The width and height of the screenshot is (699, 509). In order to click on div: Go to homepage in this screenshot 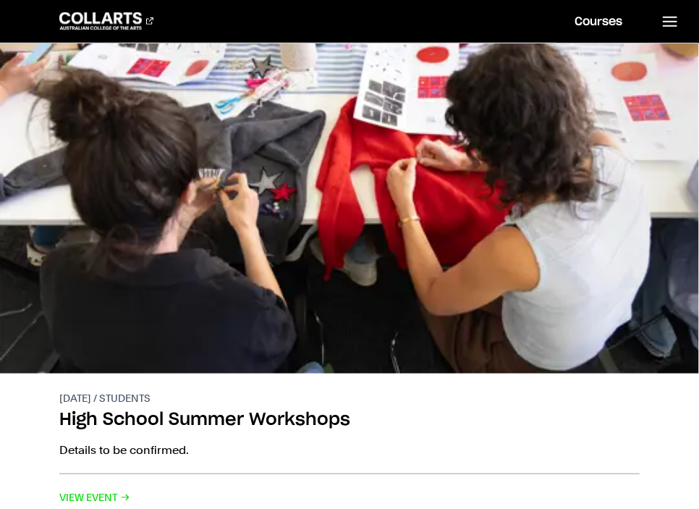, I will do `click(106, 21)`.